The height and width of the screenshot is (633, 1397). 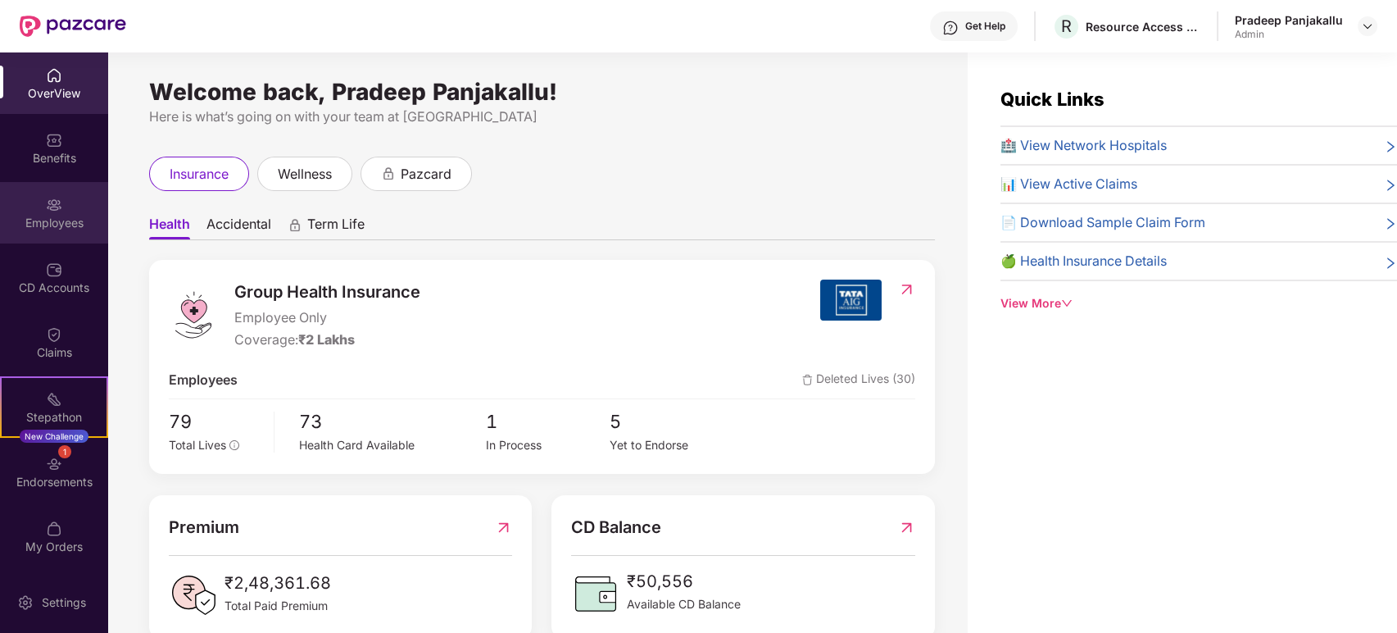 I want to click on span: 79, so click(x=216, y=421).